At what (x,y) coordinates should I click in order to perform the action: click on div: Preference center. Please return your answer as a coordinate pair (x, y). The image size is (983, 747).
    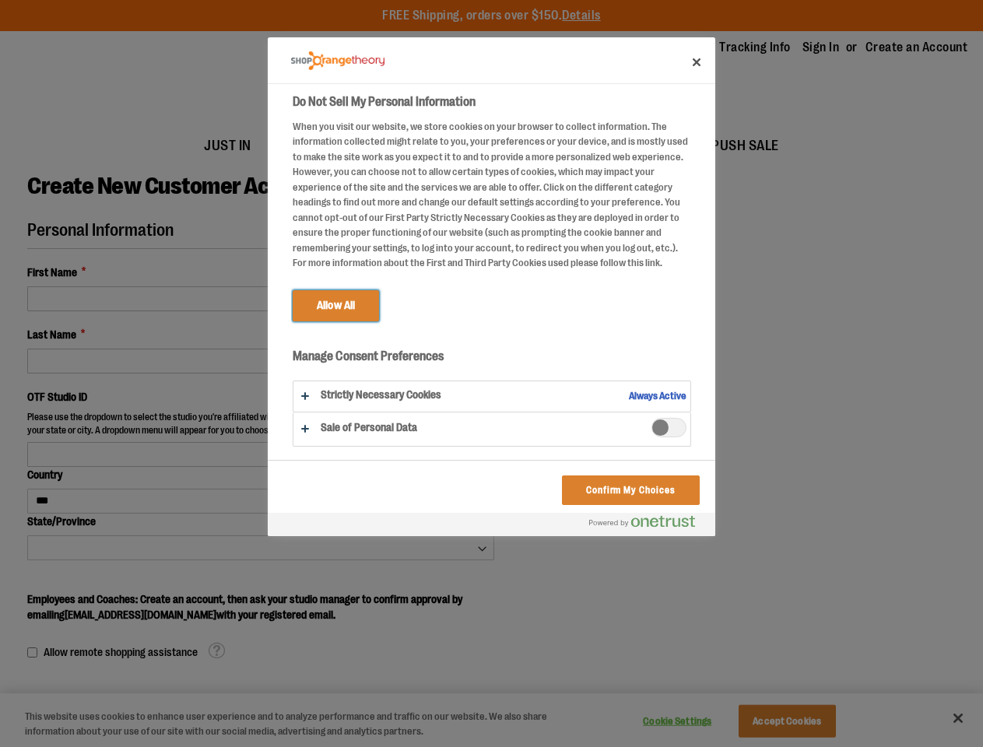
    Looking at the image, I should click on (491, 286).